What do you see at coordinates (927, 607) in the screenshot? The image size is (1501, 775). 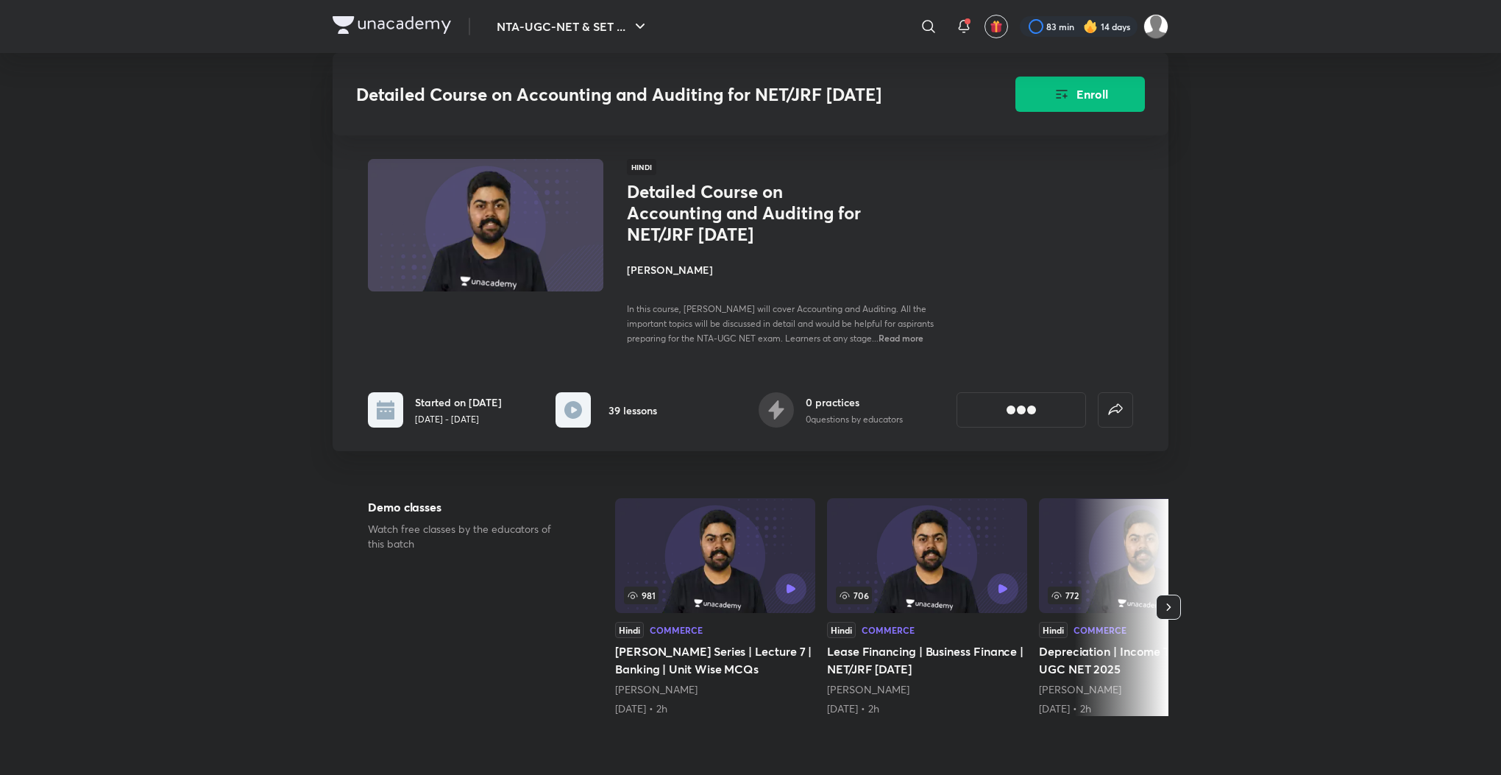 I see `a: Lease Financing | Business Finance | NET/JRF June 2025` at bounding box center [927, 607].